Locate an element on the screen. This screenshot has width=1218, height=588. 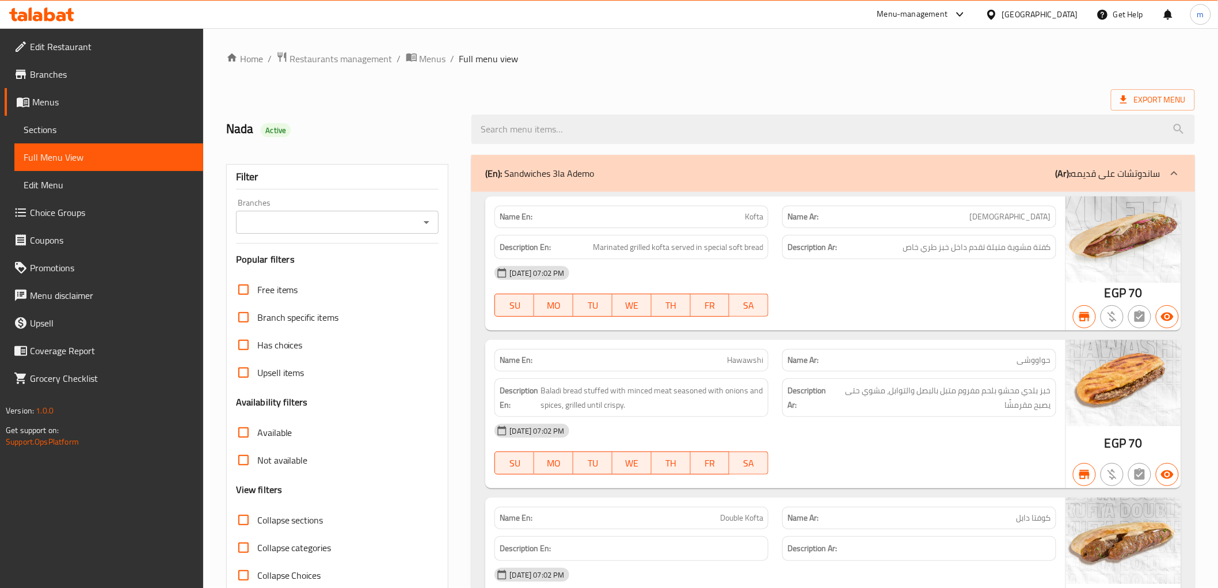
span: حواووشى is located at coordinates (1034, 360).